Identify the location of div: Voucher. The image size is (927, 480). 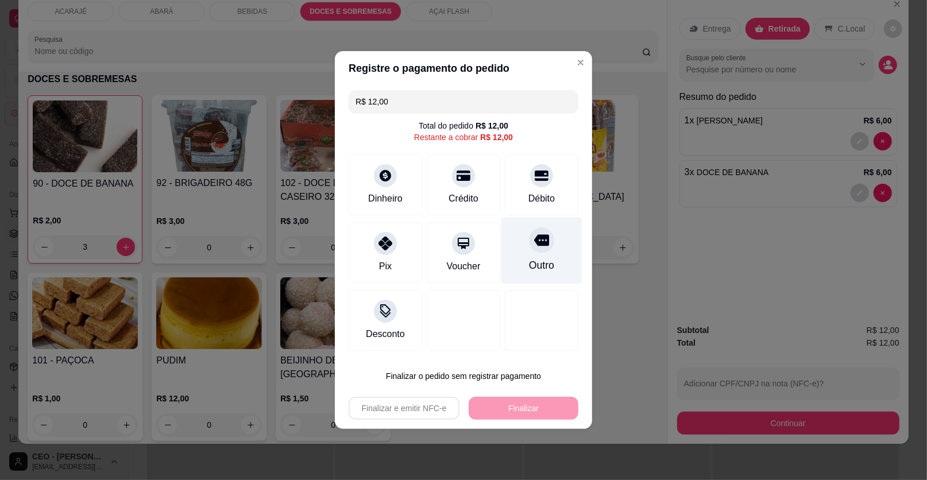
(463, 266).